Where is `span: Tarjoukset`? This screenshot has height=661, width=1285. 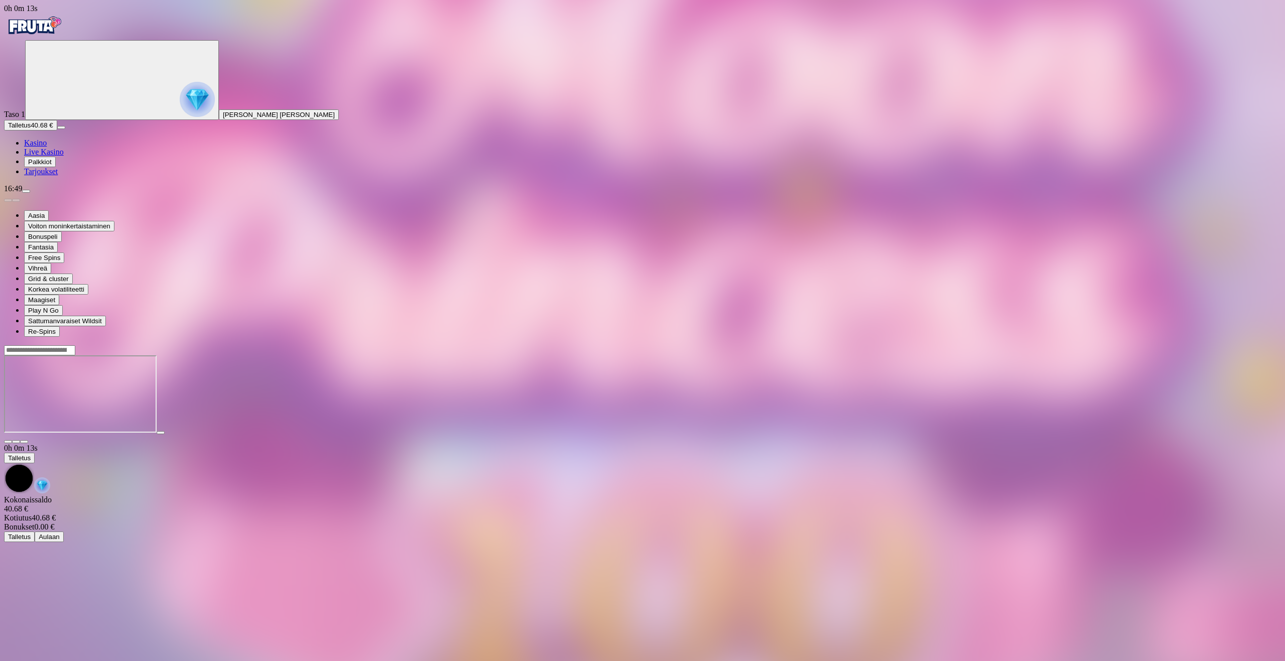 span: Tarjoukset is located at coordinates (41, 171).